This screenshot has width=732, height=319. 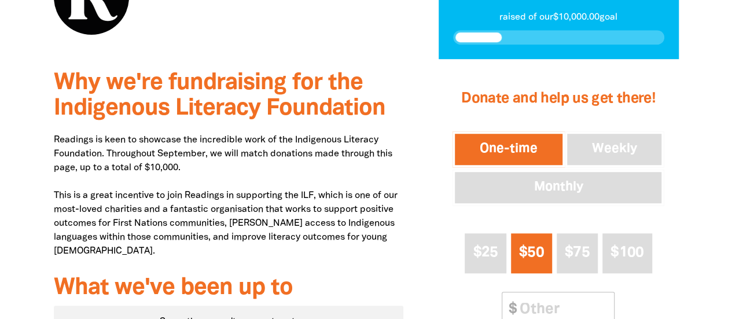 What do you see at coordinates (558, 99) in the screenshot?
I see `h2: Donate and help us get there!` at bounding box center [558, 99].